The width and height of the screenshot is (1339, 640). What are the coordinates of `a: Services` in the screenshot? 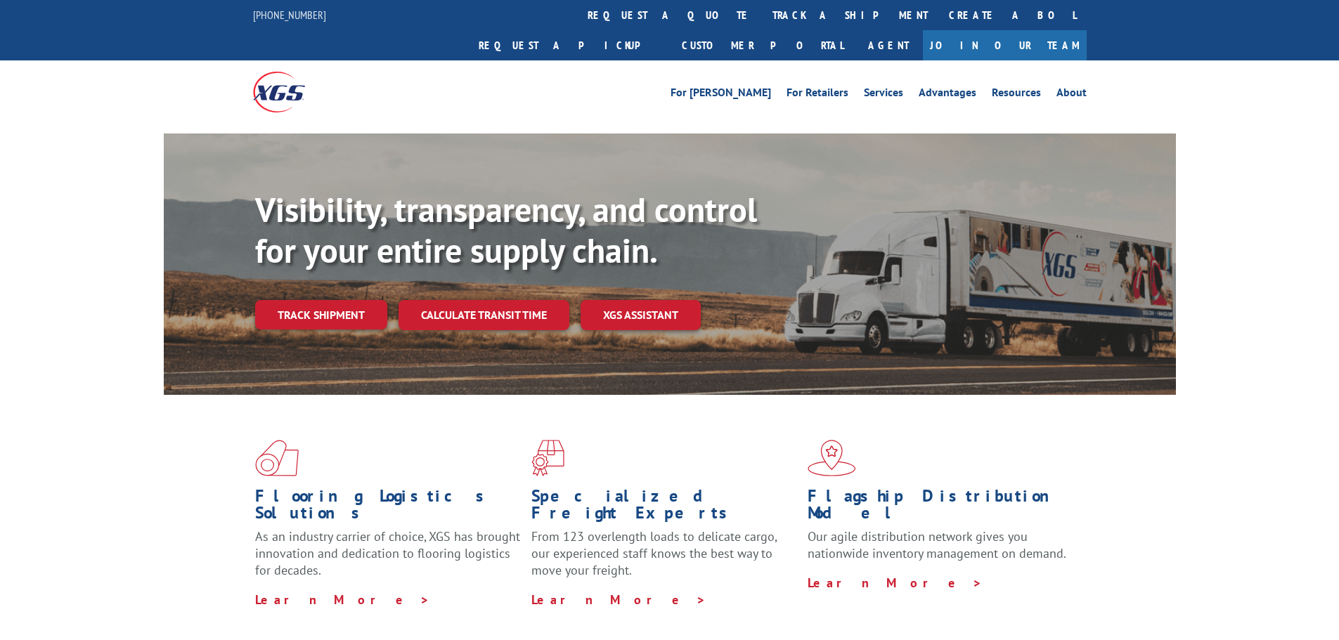 It's located at (883, 95).